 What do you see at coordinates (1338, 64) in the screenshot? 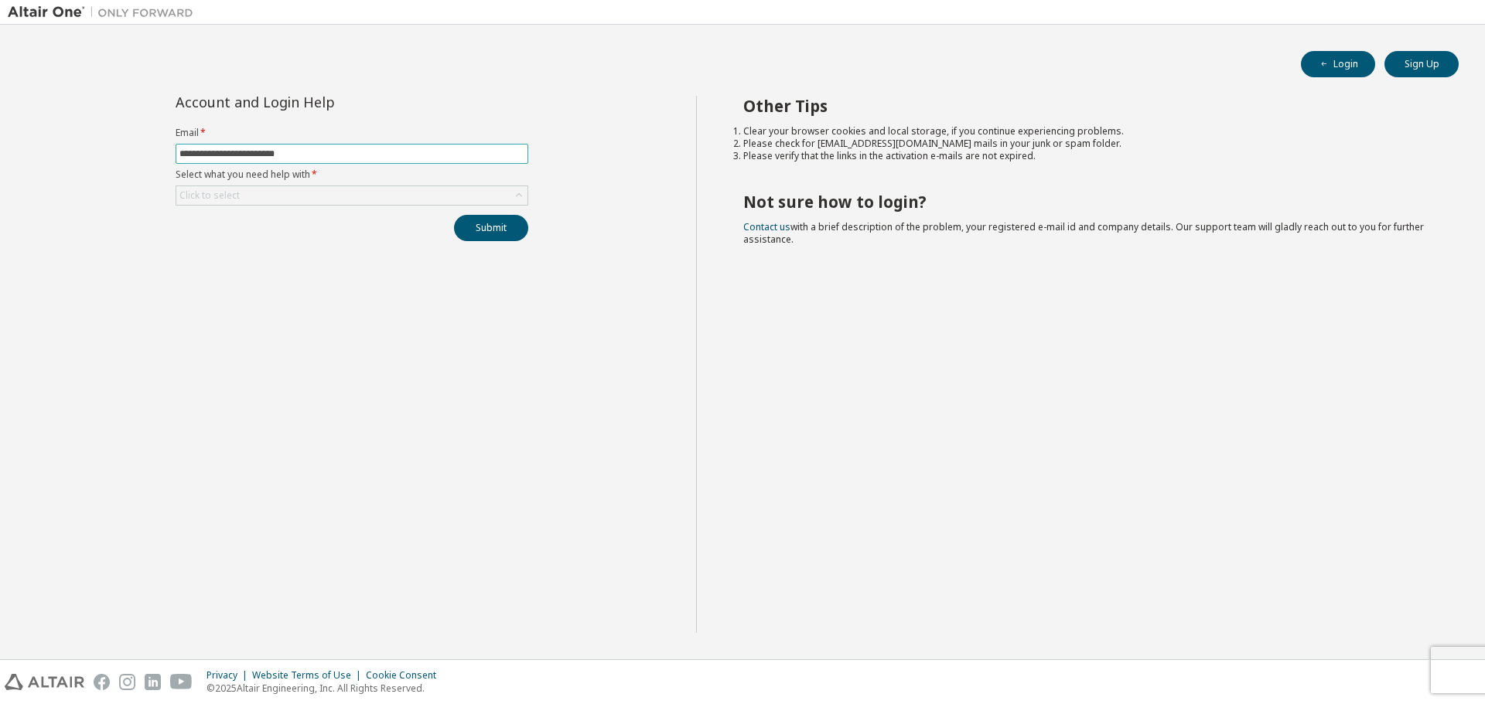
I see `button: Login` at bounding box center [1338, 64].